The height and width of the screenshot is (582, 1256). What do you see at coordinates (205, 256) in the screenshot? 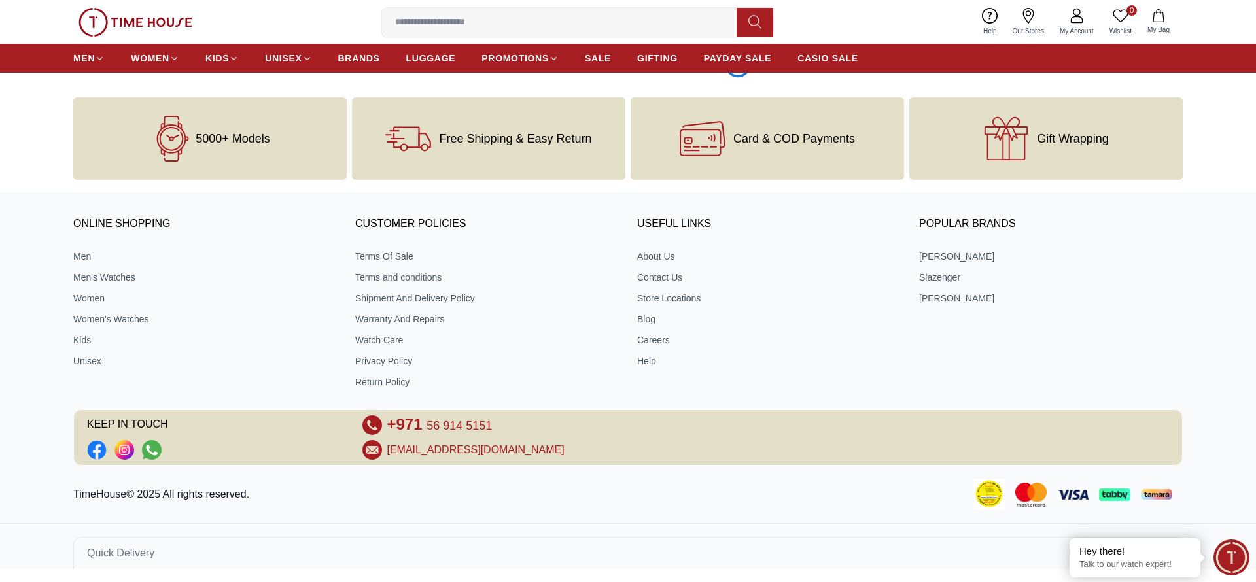
I see `a: Men` at bounding box center [205, 256].